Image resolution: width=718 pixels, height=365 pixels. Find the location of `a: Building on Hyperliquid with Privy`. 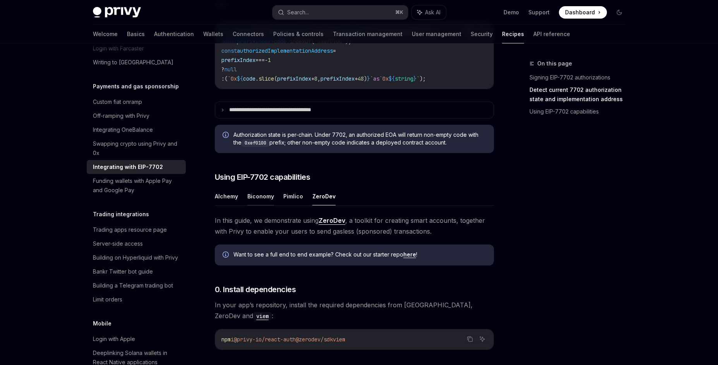

a: Building on Hyperliquid with Privy is located at coordinates (136, 258).